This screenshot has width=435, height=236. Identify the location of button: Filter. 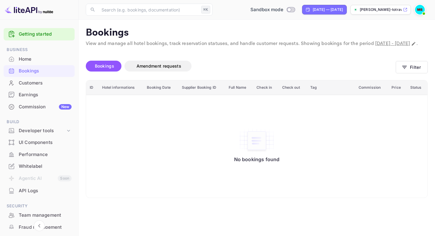
(412, 67).